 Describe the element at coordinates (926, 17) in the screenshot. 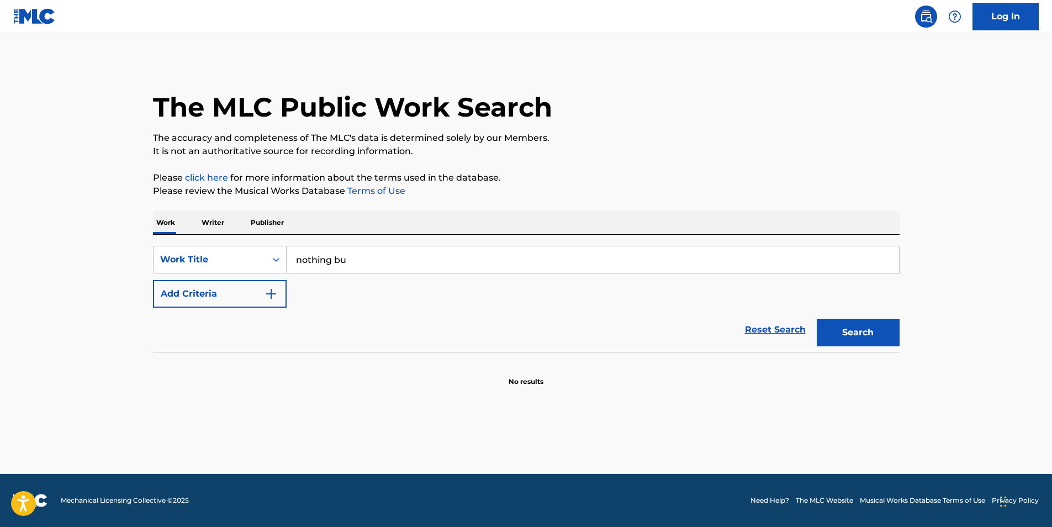

I see `a: Public Search` at that location.